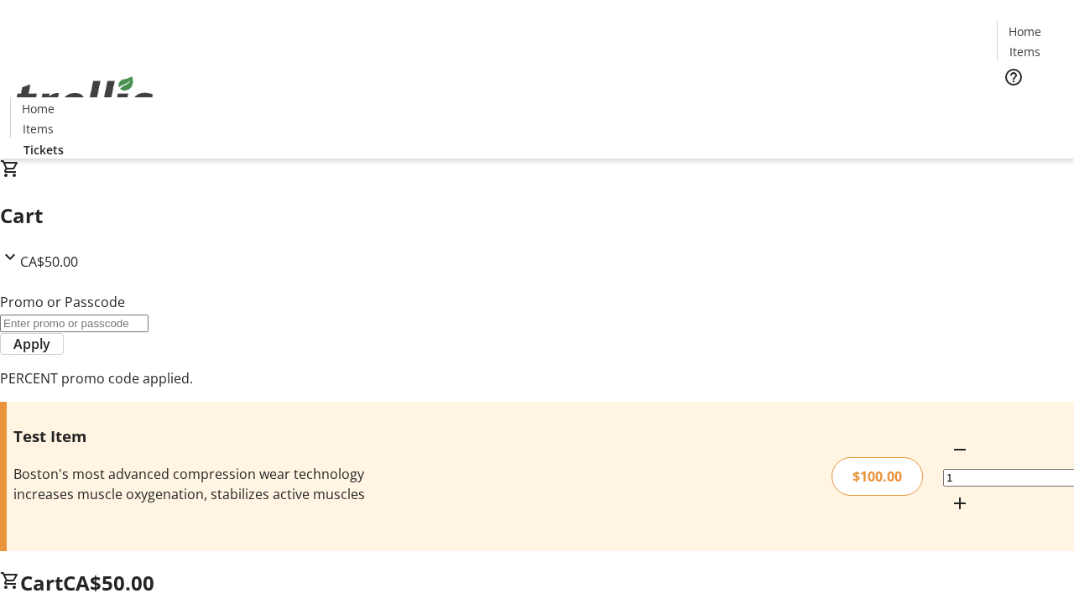 The height and width of the screenshot is (604, 1074). What do you see at coordinates (196, 484) in the screenshot?
I see `div: Boston's most advanced compression wear technology increases muscle oxygenation, stabilizes activ...` at bounding box center [196, 484].